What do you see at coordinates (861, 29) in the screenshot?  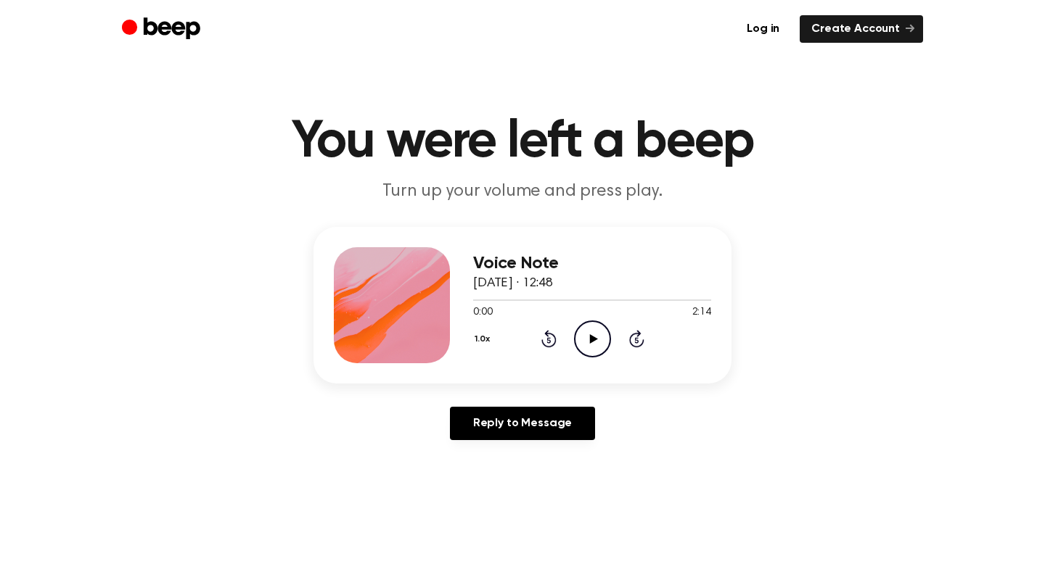 I see `a: Create Account` at bounding box center [861, 29].